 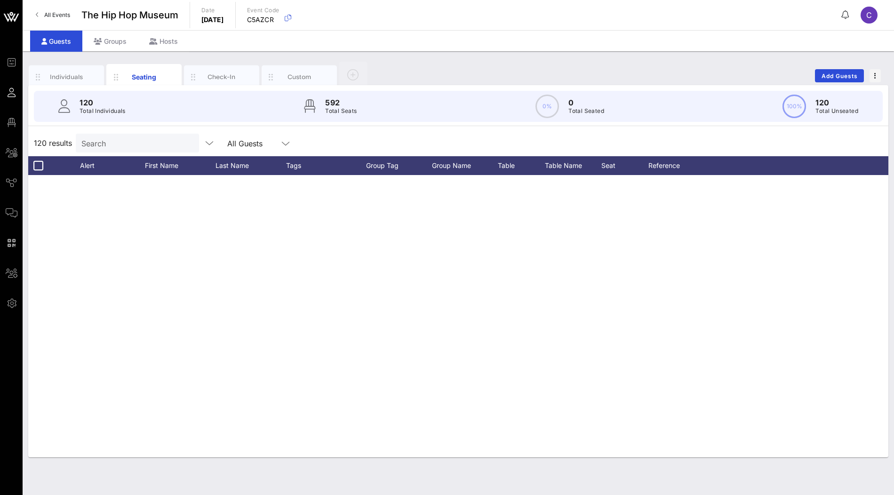 I want to click on div: Check-In, so click(x=222, y=77).